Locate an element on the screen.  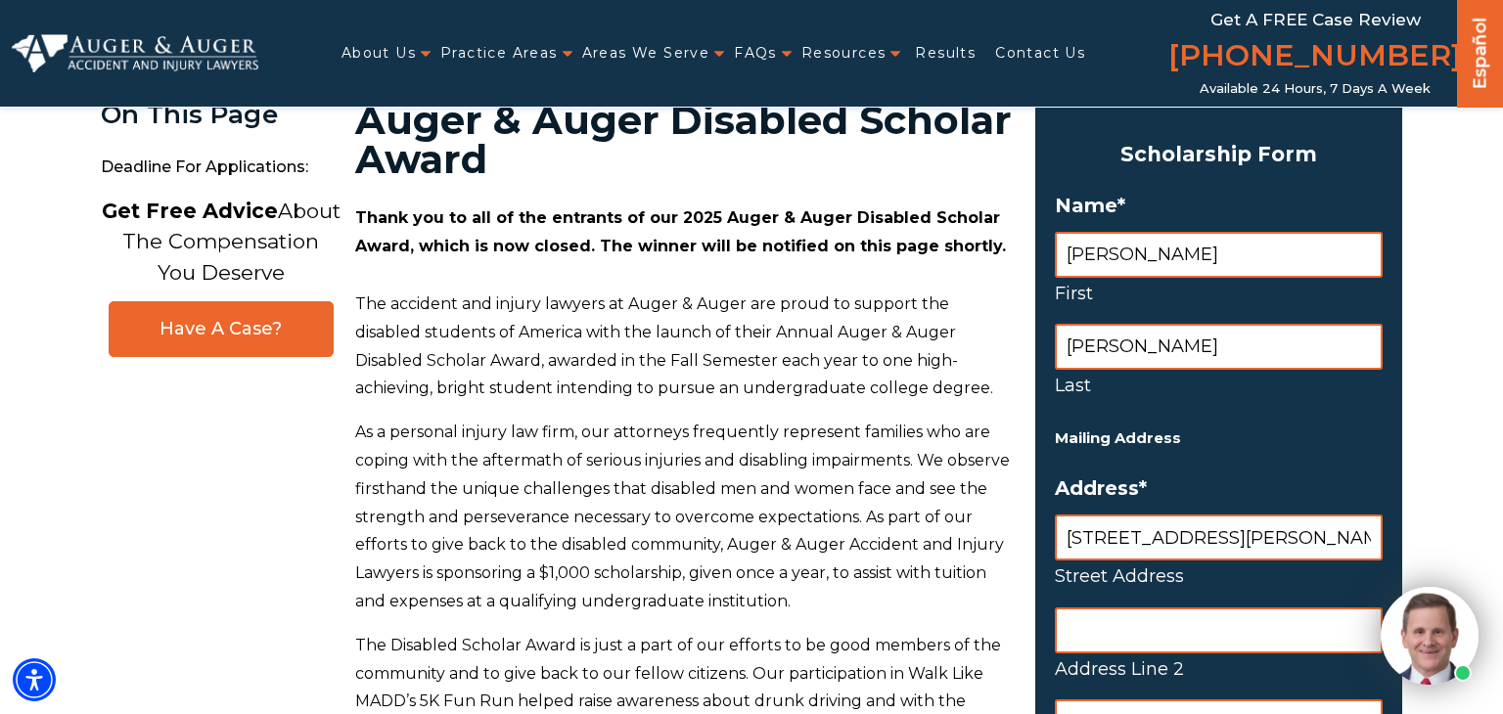
div: On This Page is located at coordinates (220, 114).